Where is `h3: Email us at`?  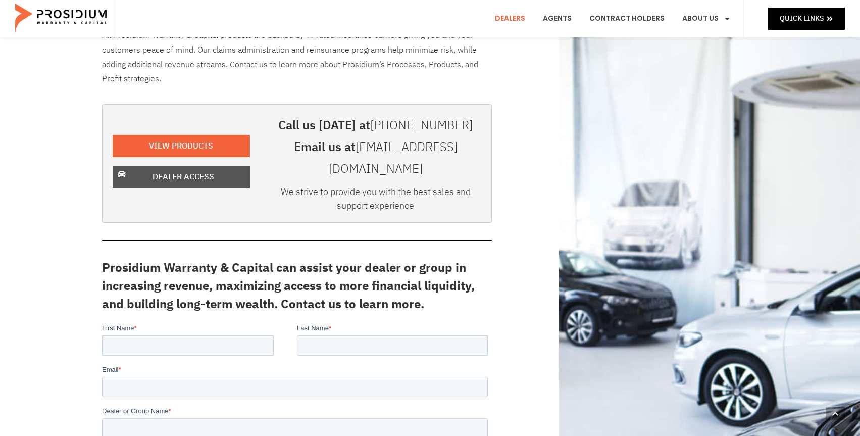
h3: Email us at is located at coordinates (376, 158).